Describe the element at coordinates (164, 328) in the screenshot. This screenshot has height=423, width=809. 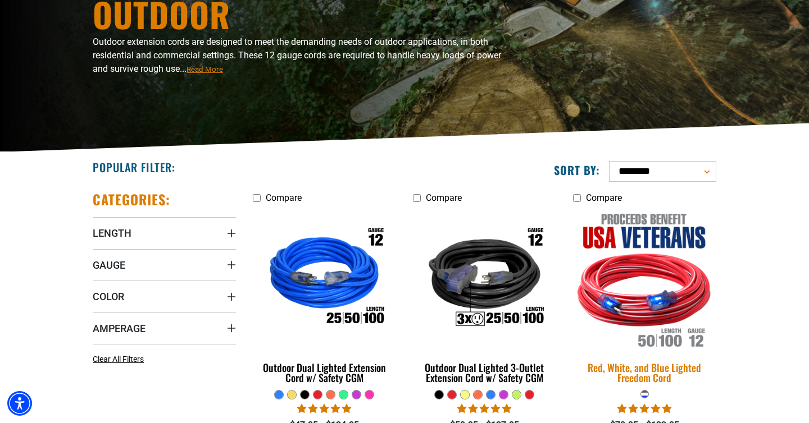
I see `summary: Amperage` at that location.